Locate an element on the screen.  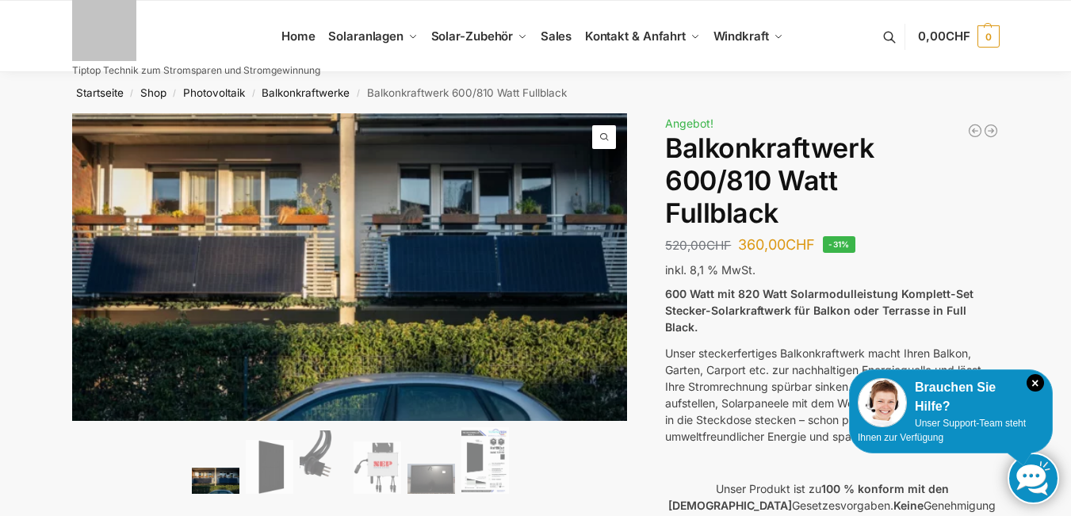
p: Tiptop Technik zum Stromsparen und Stromgewinnung is located at coordinates (196, 71).